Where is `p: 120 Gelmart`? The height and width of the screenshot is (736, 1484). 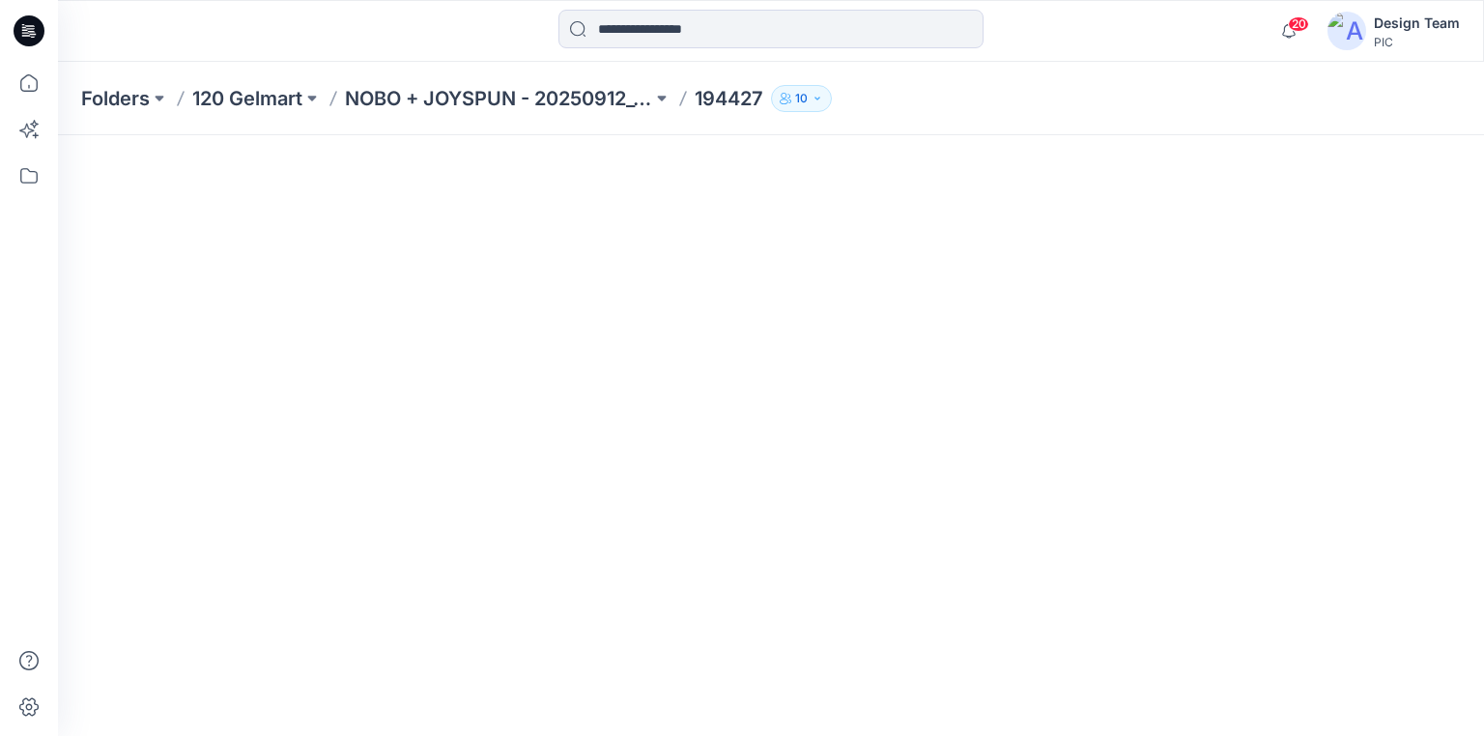
p: 120 Gelmart is located at coordinates (247, 99).